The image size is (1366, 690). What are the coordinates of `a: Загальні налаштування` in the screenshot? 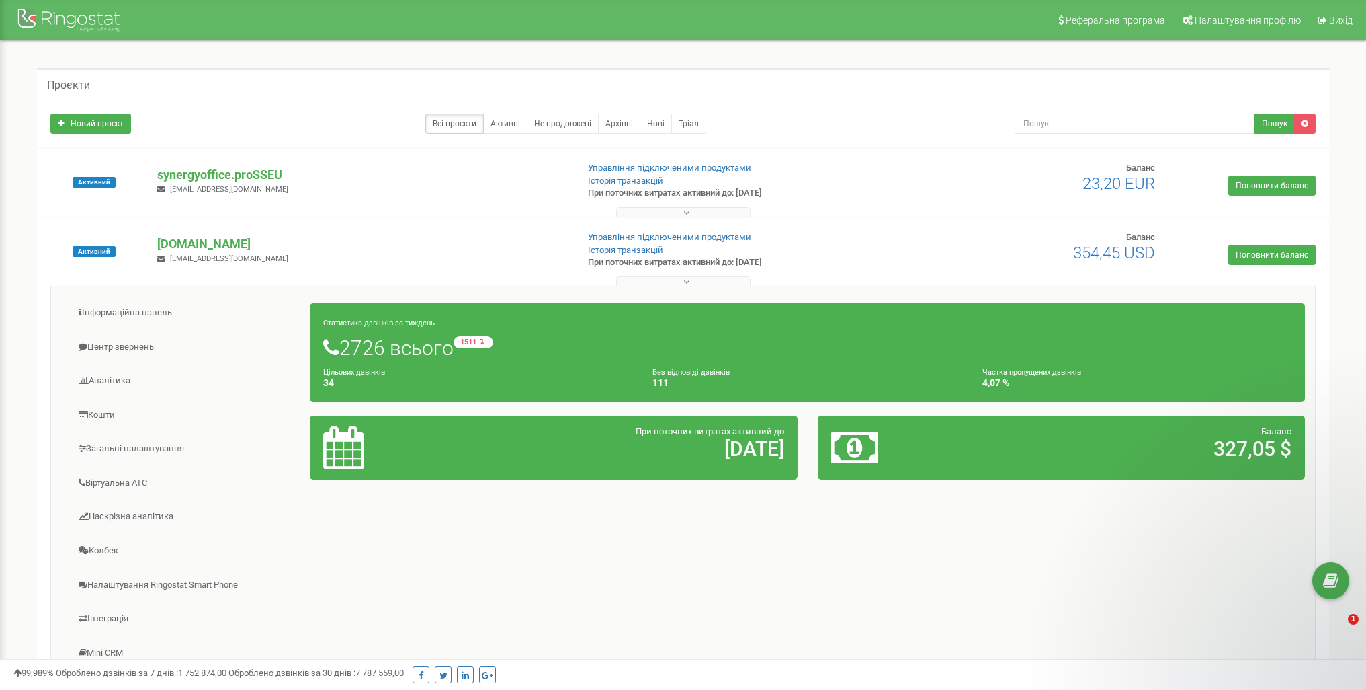 It's located at (185, 448).